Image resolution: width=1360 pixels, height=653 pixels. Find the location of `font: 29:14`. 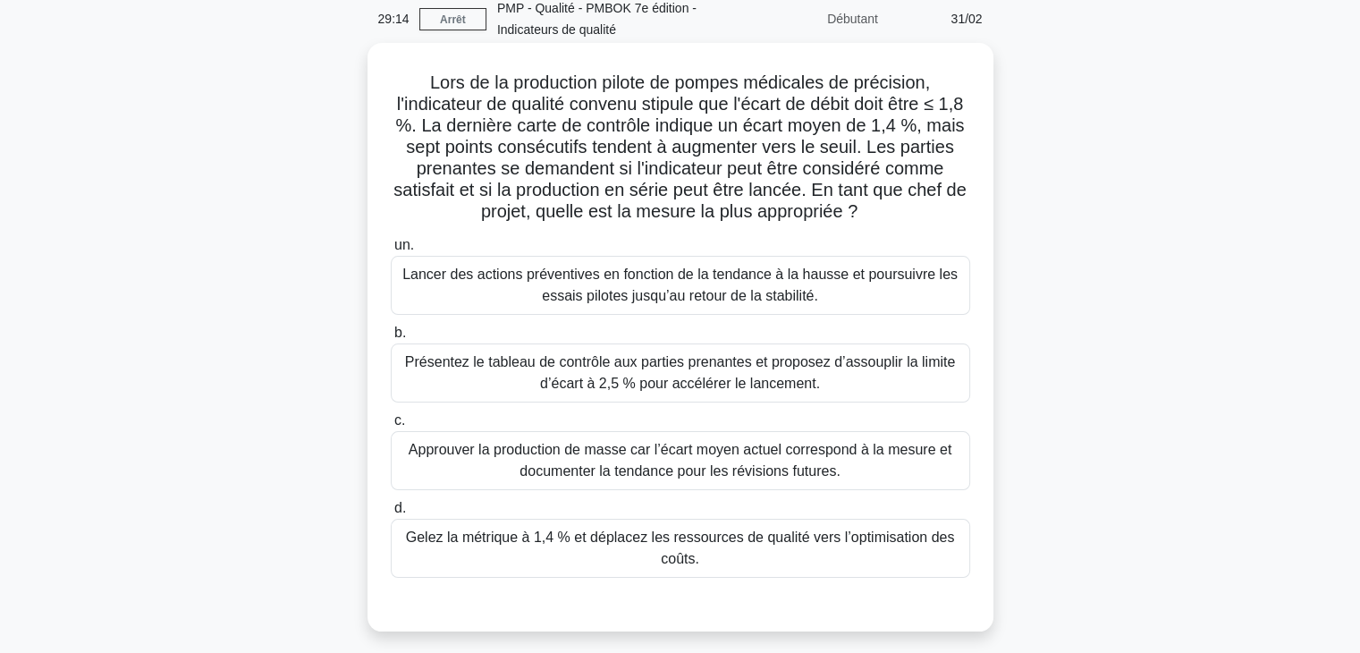

font: 29:14 is located at coordinates (394, 19).